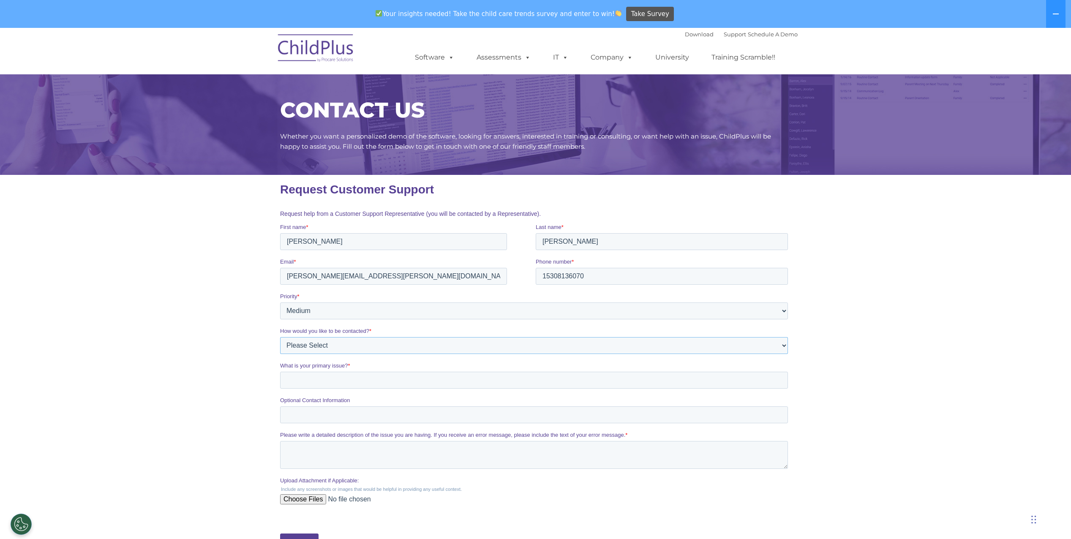 Image resolution: width=1071 pixels, height=539 pixels. What do you see at coordinates (699, 34) in the screenshot?
I see `a: Download` at bounding box center [699, 34].